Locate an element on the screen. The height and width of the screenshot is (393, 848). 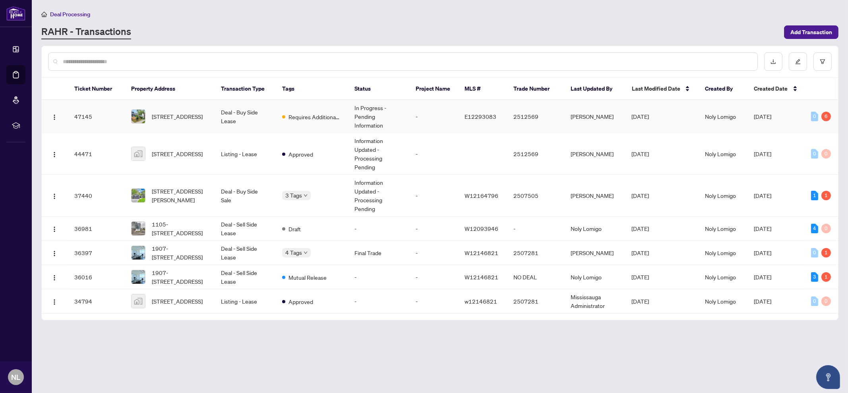
a: RAHR - Transactions is located at coordinates (86, 32).